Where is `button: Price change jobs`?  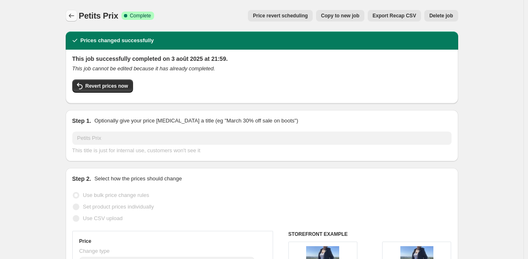
button: Price change jobs is located at coordinates (72, 16).